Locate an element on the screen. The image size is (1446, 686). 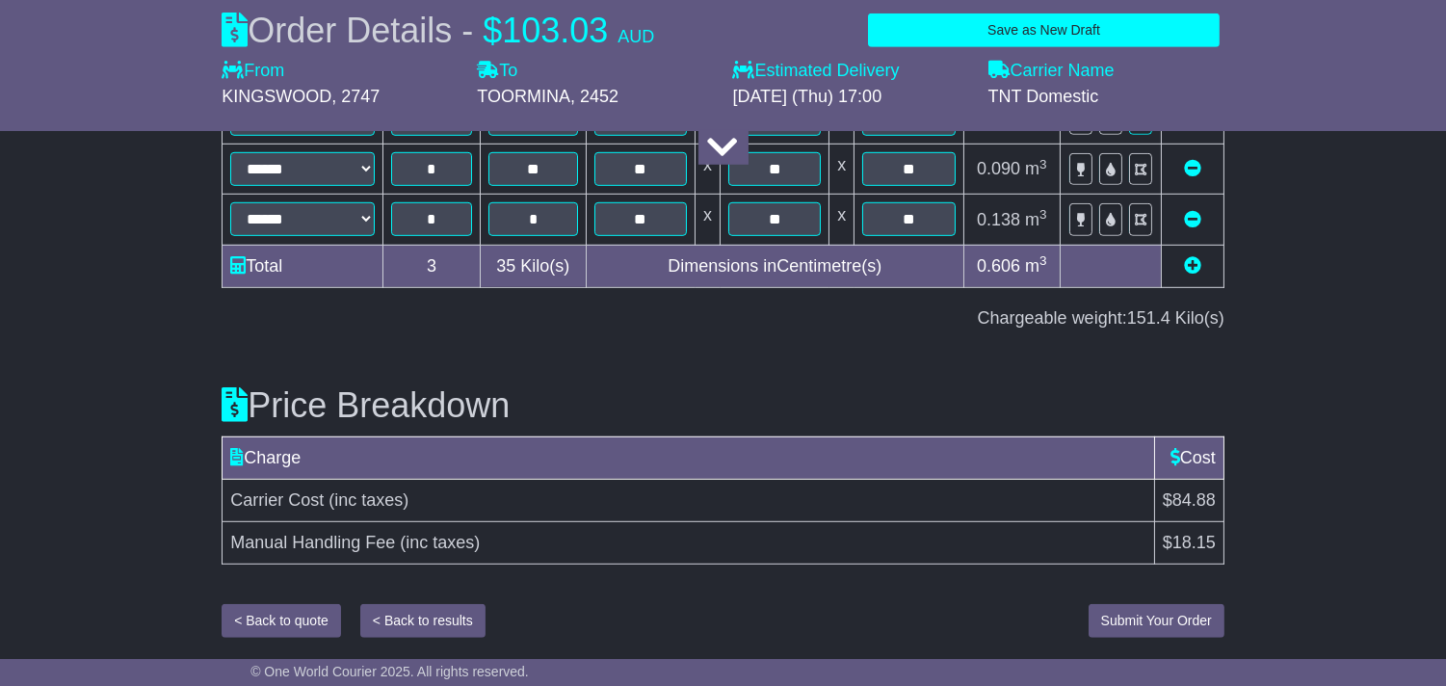
div: Order Details - is located at coordinates (437, 30).